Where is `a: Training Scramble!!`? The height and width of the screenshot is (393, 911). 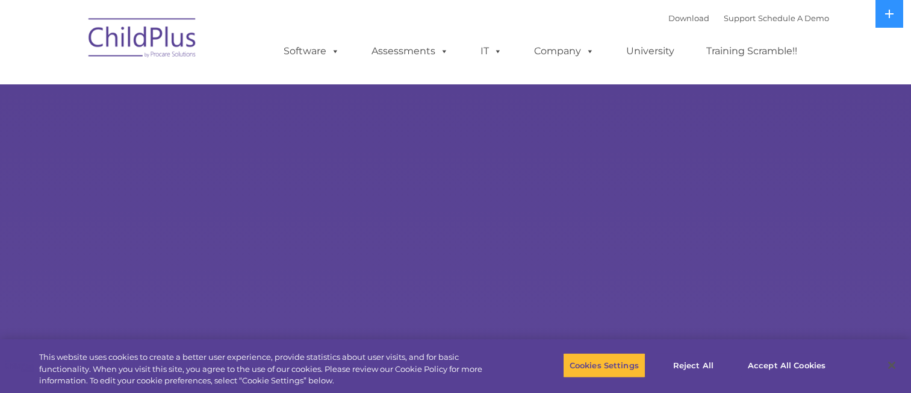
a: Training Scramble!! is located at coordinates (752, 51).